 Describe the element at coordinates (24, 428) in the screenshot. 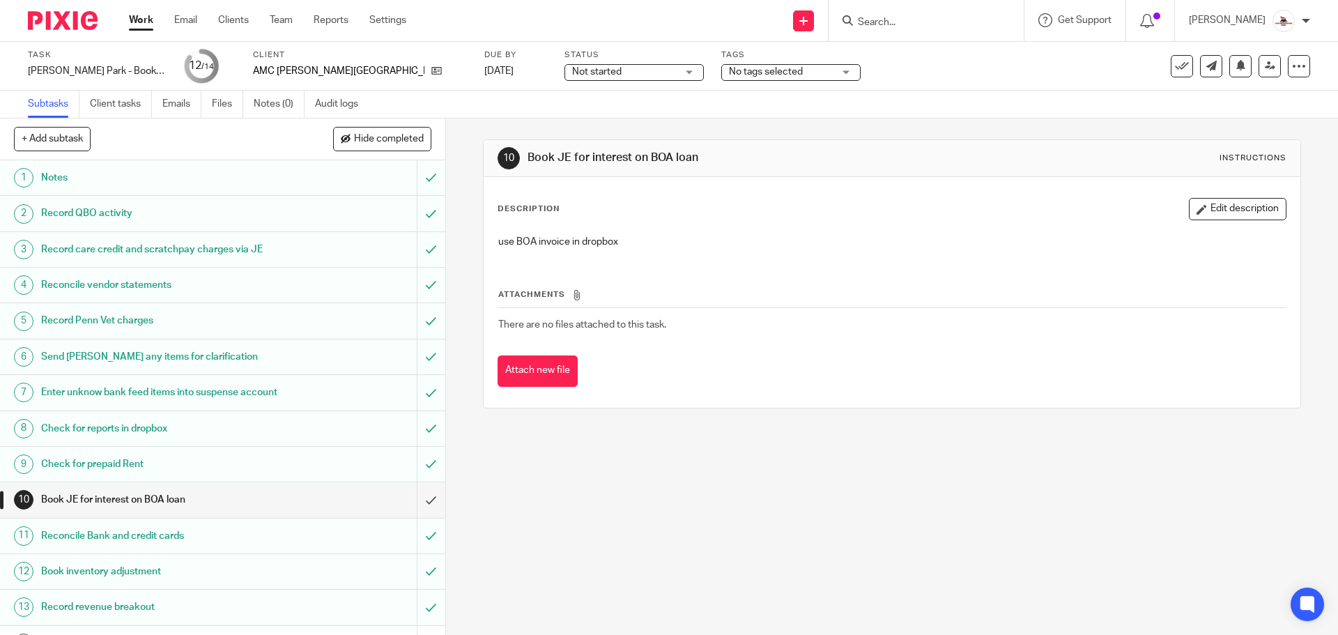

I see `div: 8` at that location.